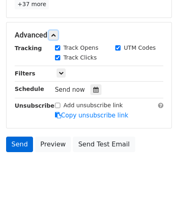  I want to click on h5: Advanced, so click(89, 35).